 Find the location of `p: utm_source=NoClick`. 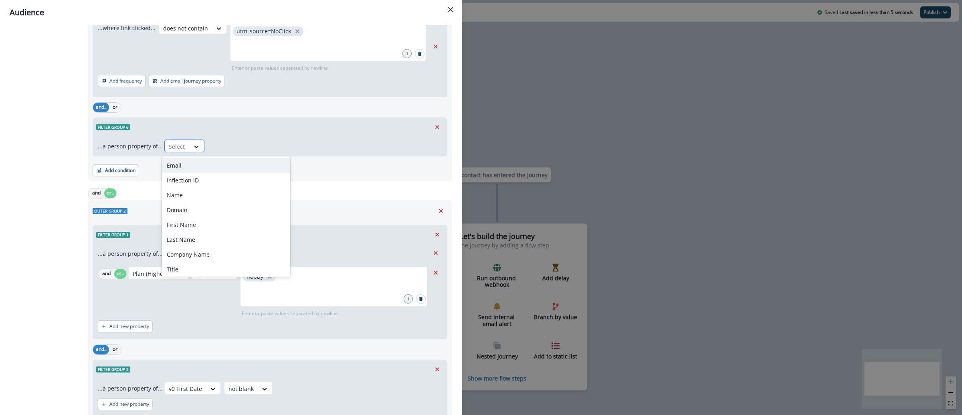

p: utm_source=NoClick is located at coordinates (264, 31).